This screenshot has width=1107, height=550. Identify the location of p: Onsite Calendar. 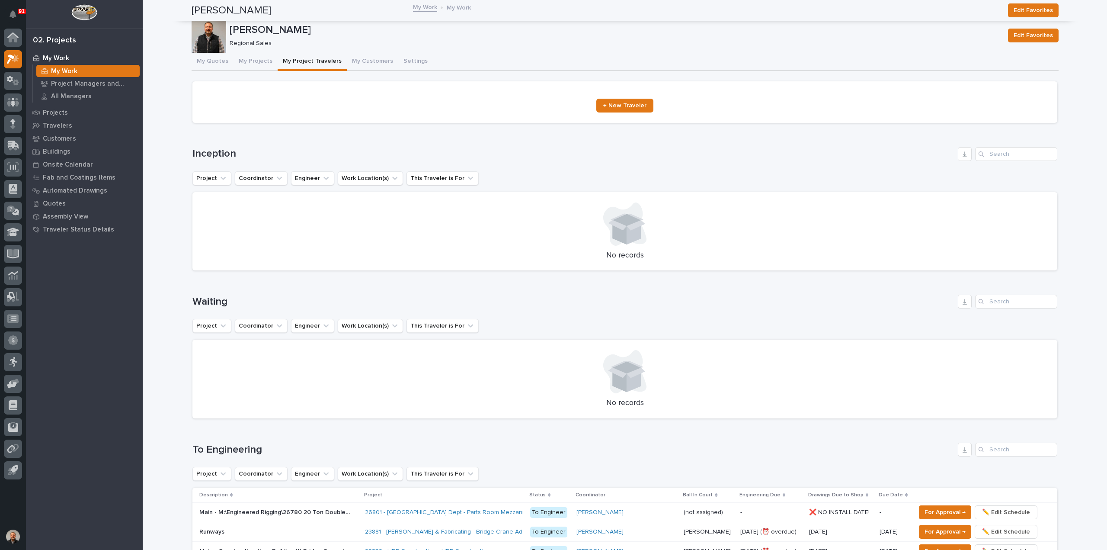
(68, 165).